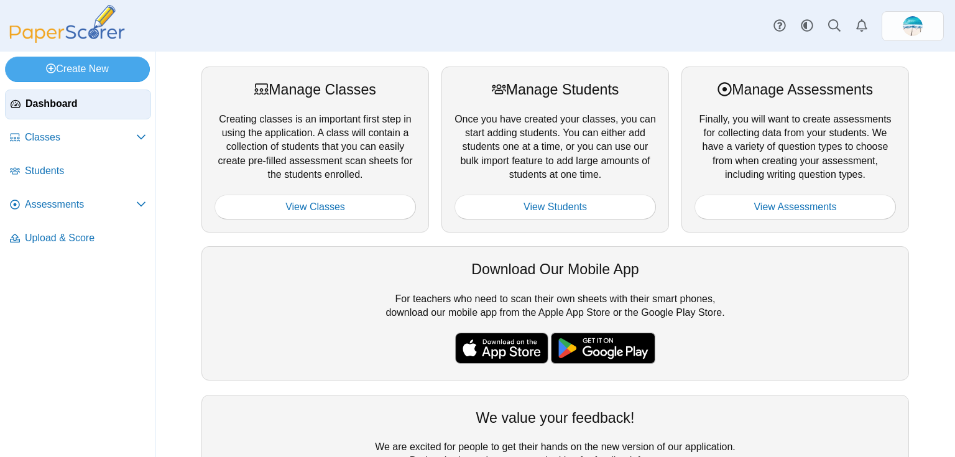 This screenshot has height=457, width=955. What do you see at coordinates (555, 313) in the screenshot?
I see `div: For teachers who need to scan their own sheets with their smart phones, download our mobile app f...` at bounding box center [555, 313].